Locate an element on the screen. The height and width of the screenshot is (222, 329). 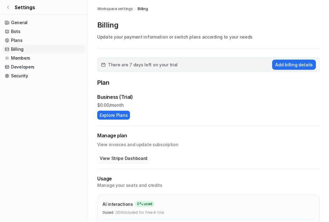
p: View invoices and update subscription is located at coordinates (208, 143).